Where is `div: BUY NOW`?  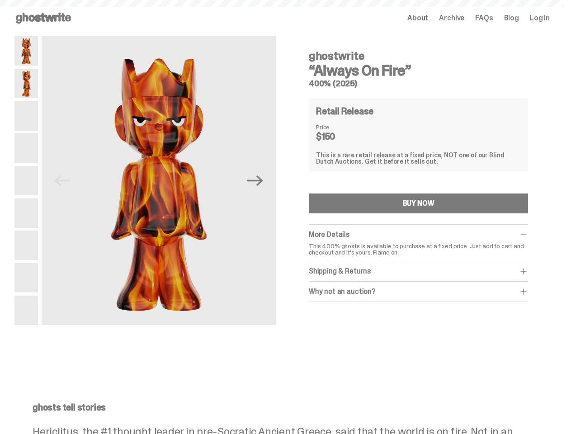
div: BUY NOW is located at coordinates (418, 203).